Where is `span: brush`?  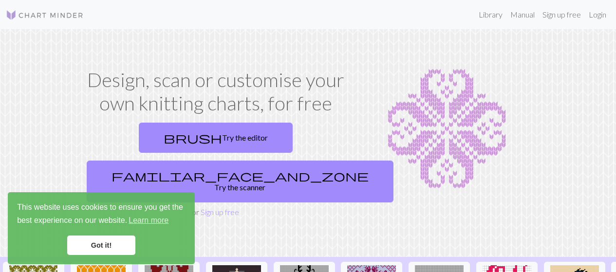 span: brush is located at coordinates (193, 138).